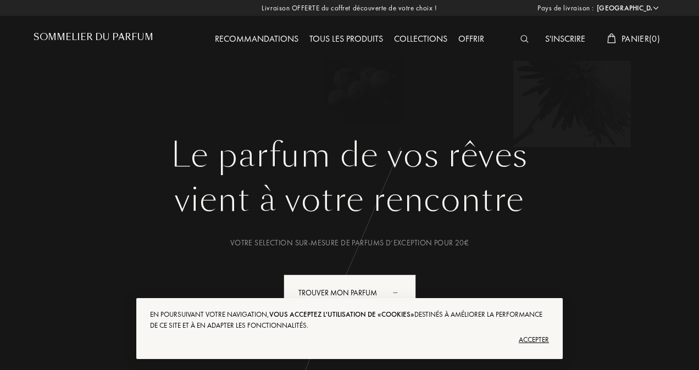 The image size is (699, 370). What do you see at coordinates (346, 38) in the screenshot?
I see `a: Tous les produits` at bounding box center [346, 38].